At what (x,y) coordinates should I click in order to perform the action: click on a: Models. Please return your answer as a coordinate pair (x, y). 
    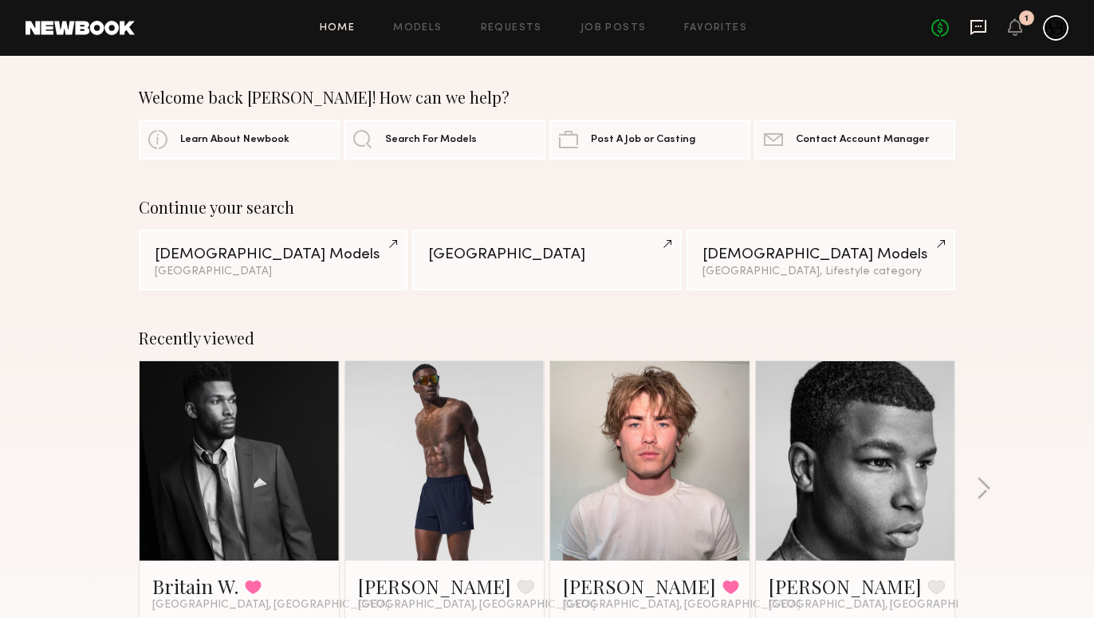
    Looking at the image, I should click on (417, 28).